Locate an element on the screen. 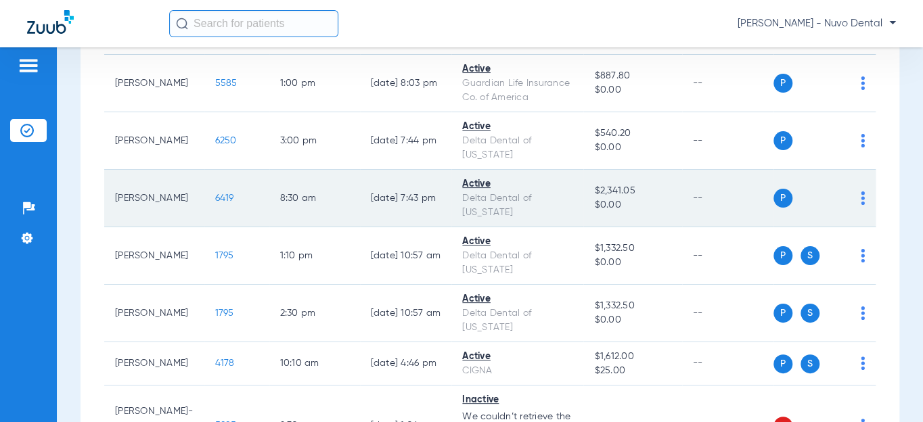 This screenshot has width=923, height=422. span: 6419 is located at coordinates (225, 198).